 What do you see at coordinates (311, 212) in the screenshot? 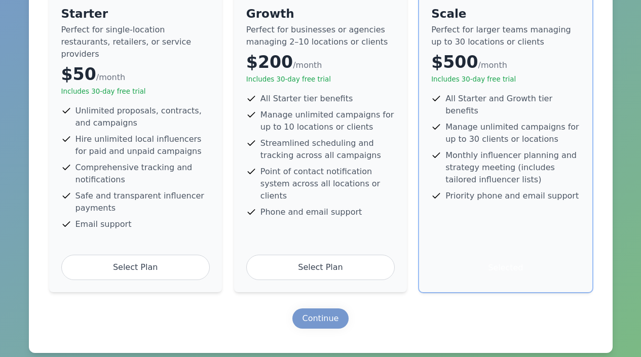
I see `span: Phone and email support` at bounding box center [311, 212].